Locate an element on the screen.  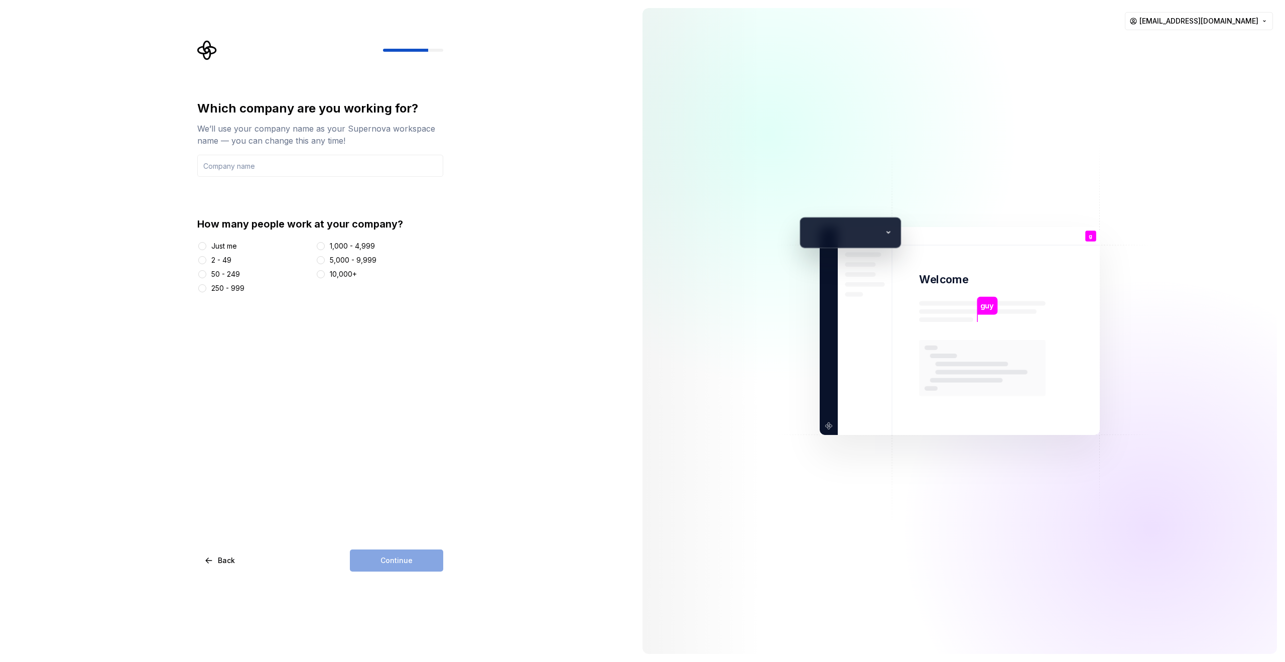
p: guy is located at coordinates (987, 306).